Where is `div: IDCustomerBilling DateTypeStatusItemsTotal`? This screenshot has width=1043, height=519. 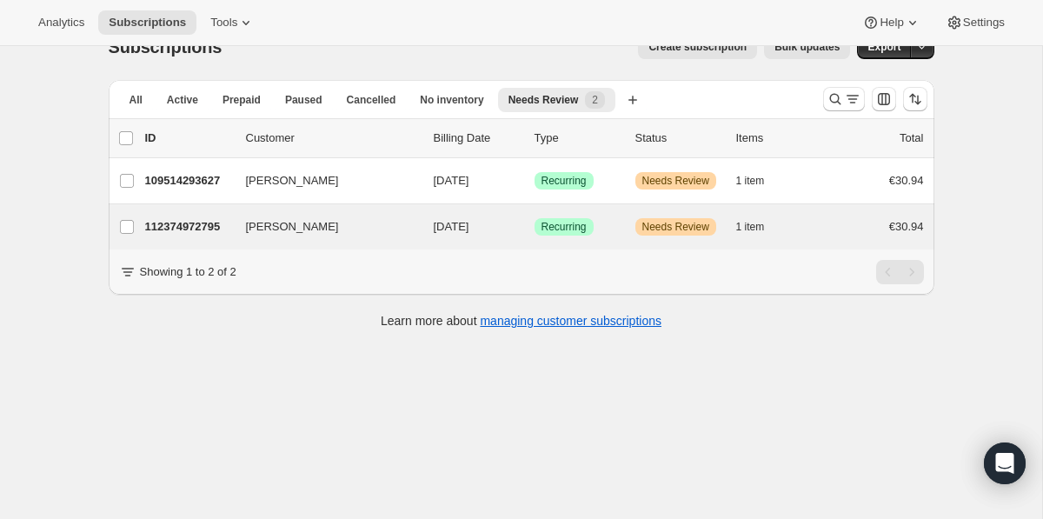 div: IDCustomerBilling DateTypeStatusItemsTotal is located at coordinates (535, 138).